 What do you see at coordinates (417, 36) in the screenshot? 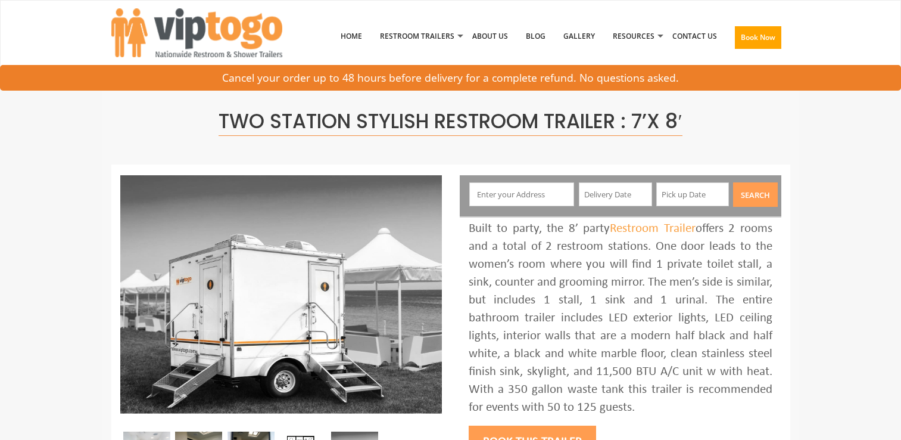
I see `a: Restroom Trailers` at bounding box center [417, 36].